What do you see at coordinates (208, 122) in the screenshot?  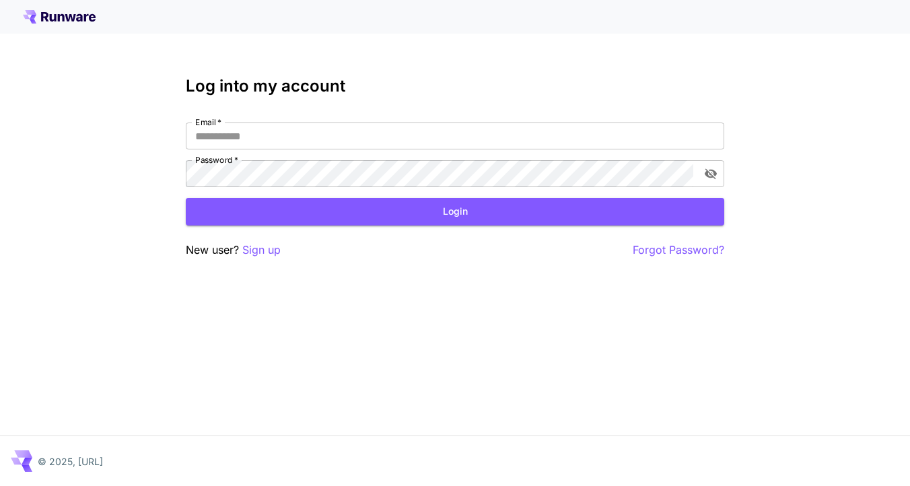 I see `label: Email` at bounding box center [208, 122].